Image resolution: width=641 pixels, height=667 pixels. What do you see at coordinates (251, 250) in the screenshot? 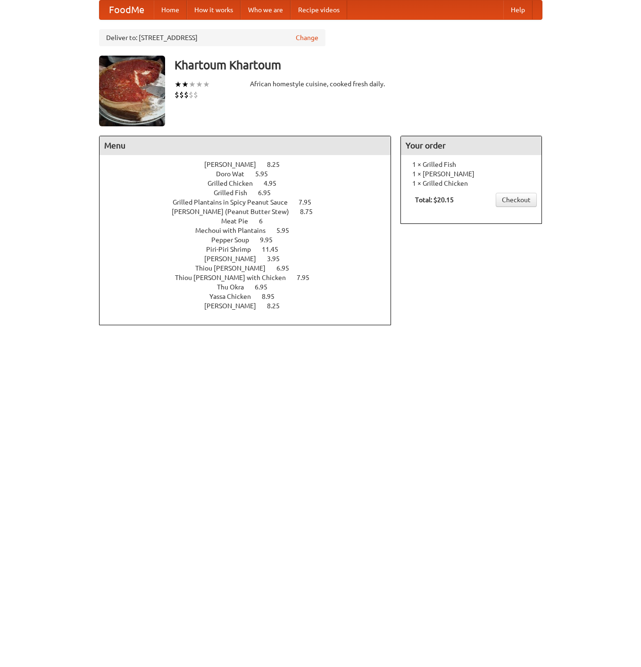
I see `a: Piri-Piri Shrimp 11.45` at bounding box center [251, 250].